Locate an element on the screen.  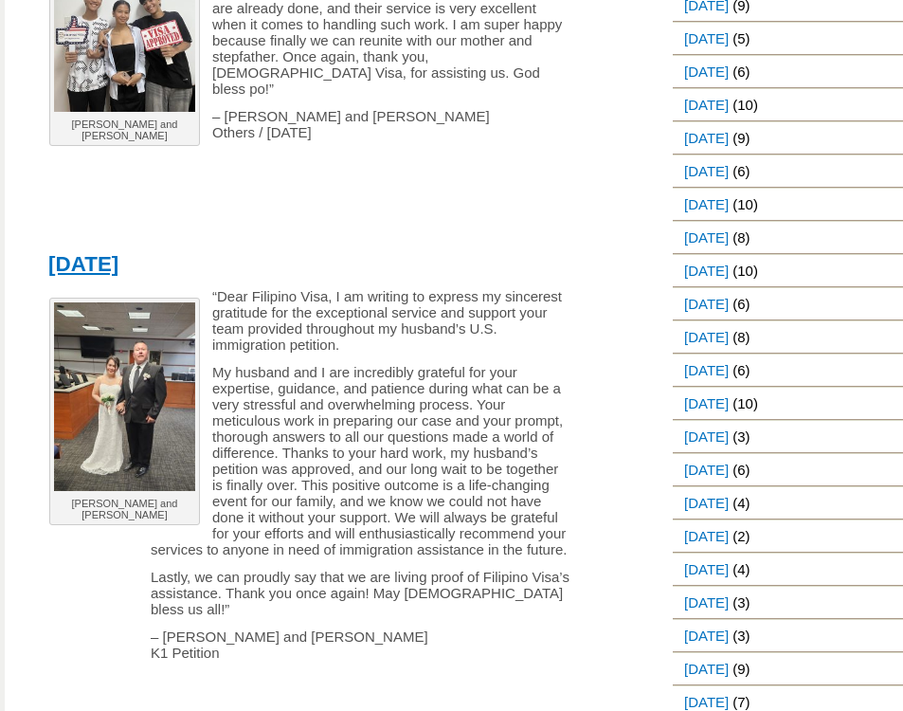
p: Lastly, we can proudly say that we are living proof of Filipino Visa’s assistance. Thank you once... is located at coordinates (309, 592).